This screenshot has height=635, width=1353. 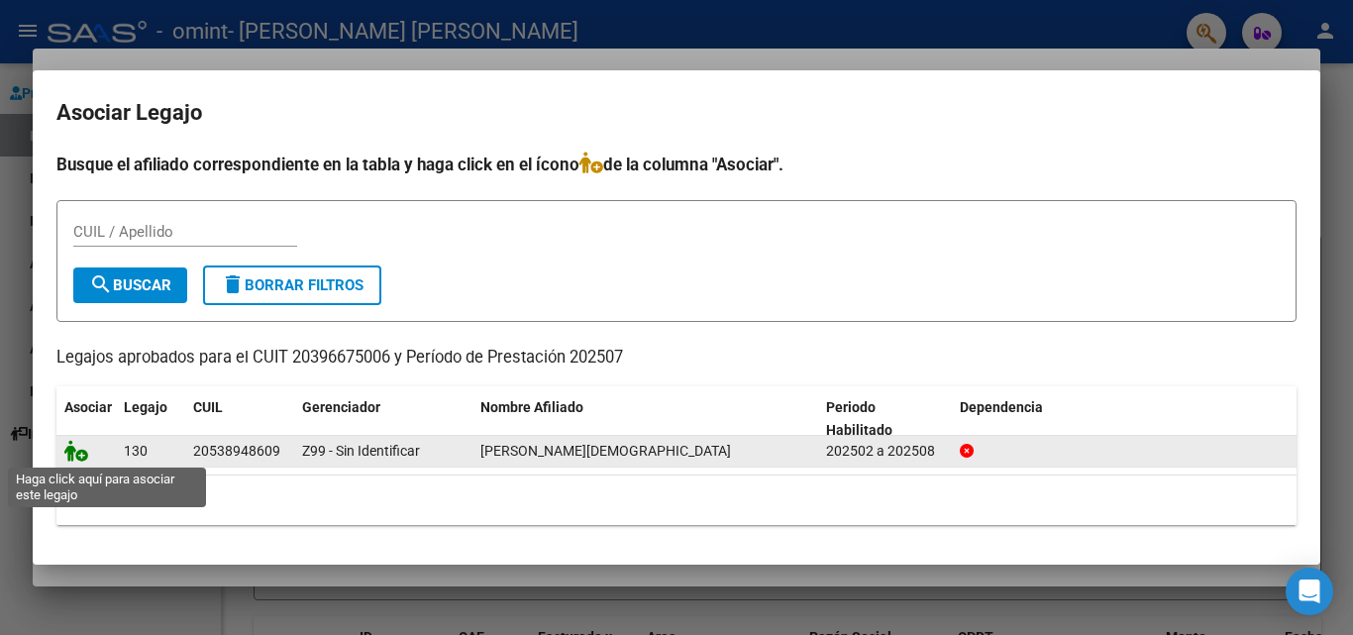 I want to click on span: Periodo Habilitado, so click(x=859, y=418).